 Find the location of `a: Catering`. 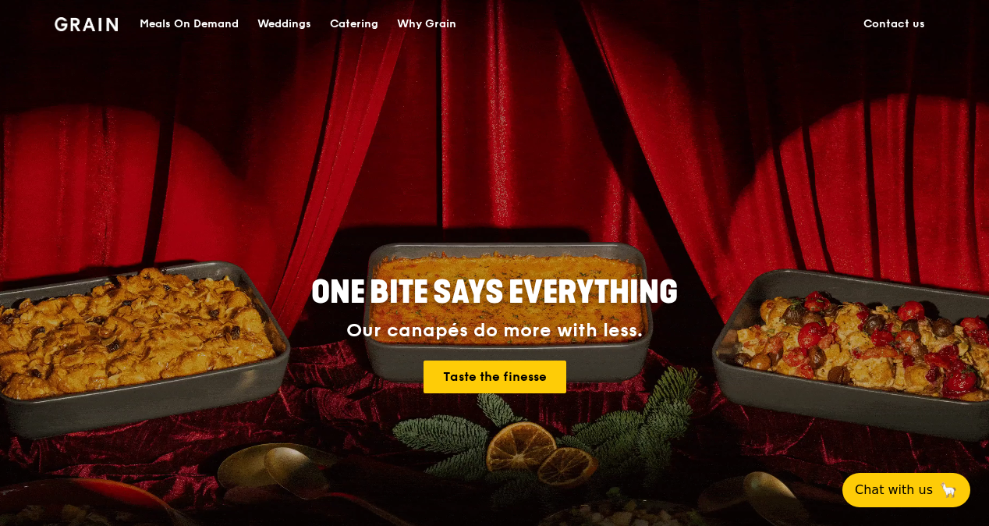

a: Catering is located at coordinates (354, 24).